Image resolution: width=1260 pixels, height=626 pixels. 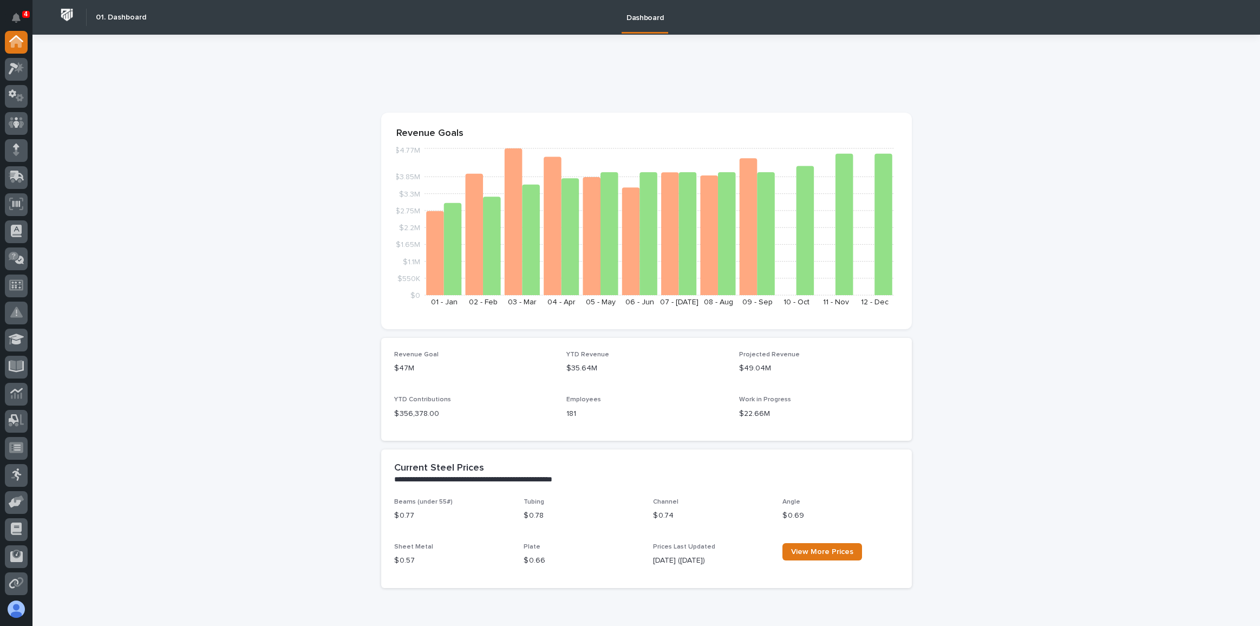 What do you see at coordinates (415, 296) in the screenshot?
I see `tspan: $0` at bounding box center [415, 296].